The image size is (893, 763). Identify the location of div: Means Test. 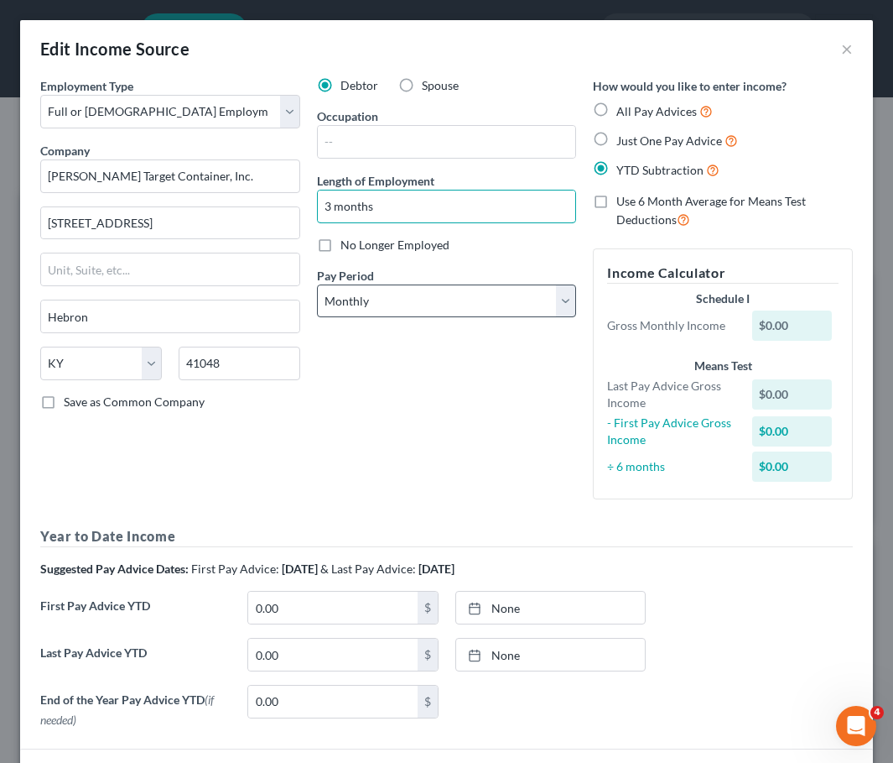
(723, 366).